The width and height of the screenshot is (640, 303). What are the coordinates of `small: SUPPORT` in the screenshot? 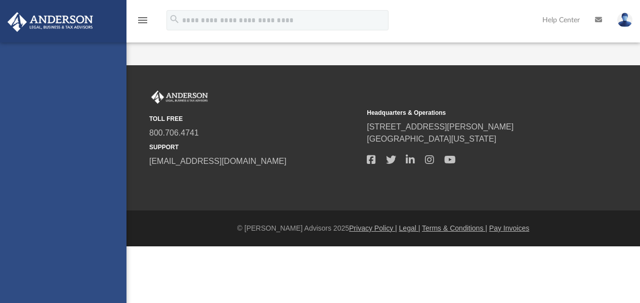 It's located at (255, 147).